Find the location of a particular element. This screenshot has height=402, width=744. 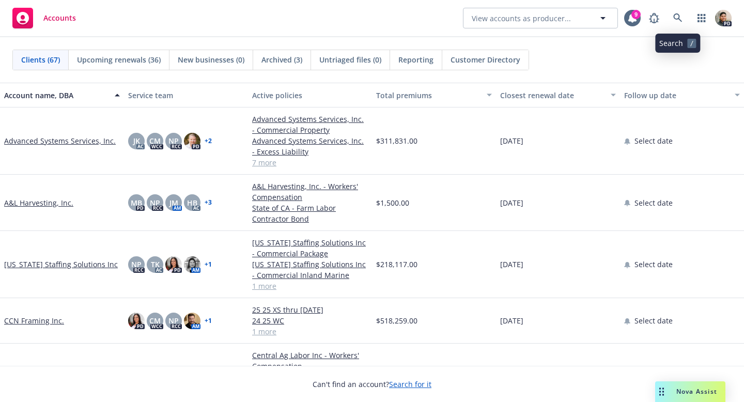

button: Follow up date is located at coordinates (682, 95).